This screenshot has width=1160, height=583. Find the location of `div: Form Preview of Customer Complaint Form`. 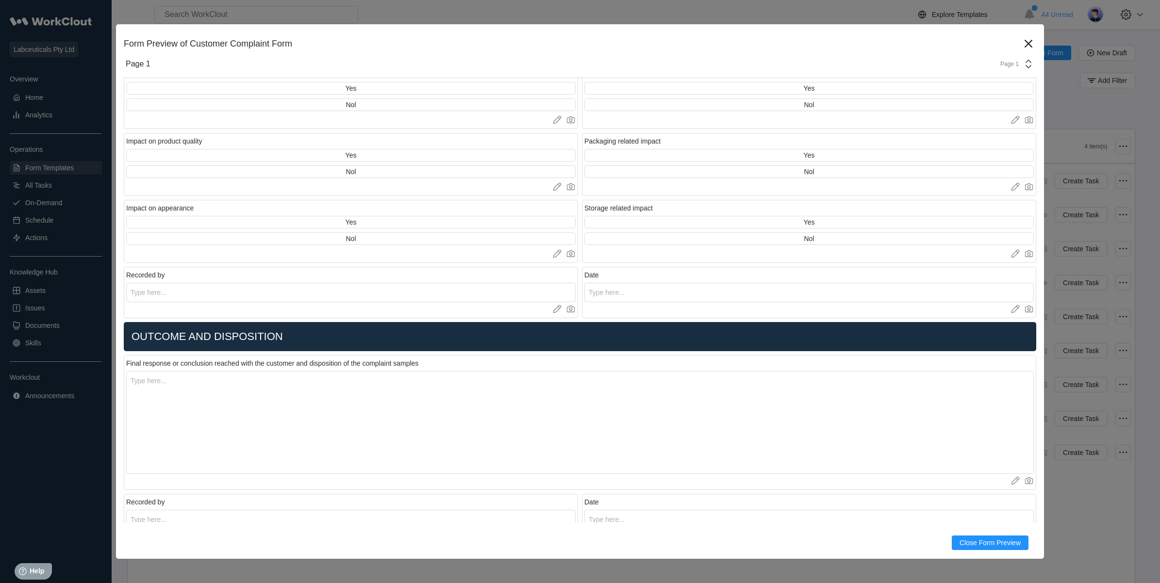

div: Form Preview of Customer Complaint Form is located at coordinates (572, 44).